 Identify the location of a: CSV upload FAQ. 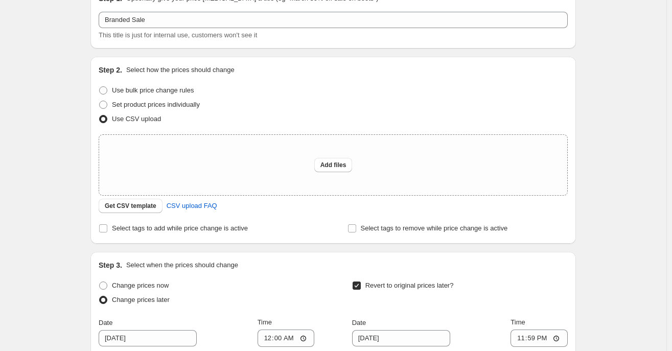
(192, 206).